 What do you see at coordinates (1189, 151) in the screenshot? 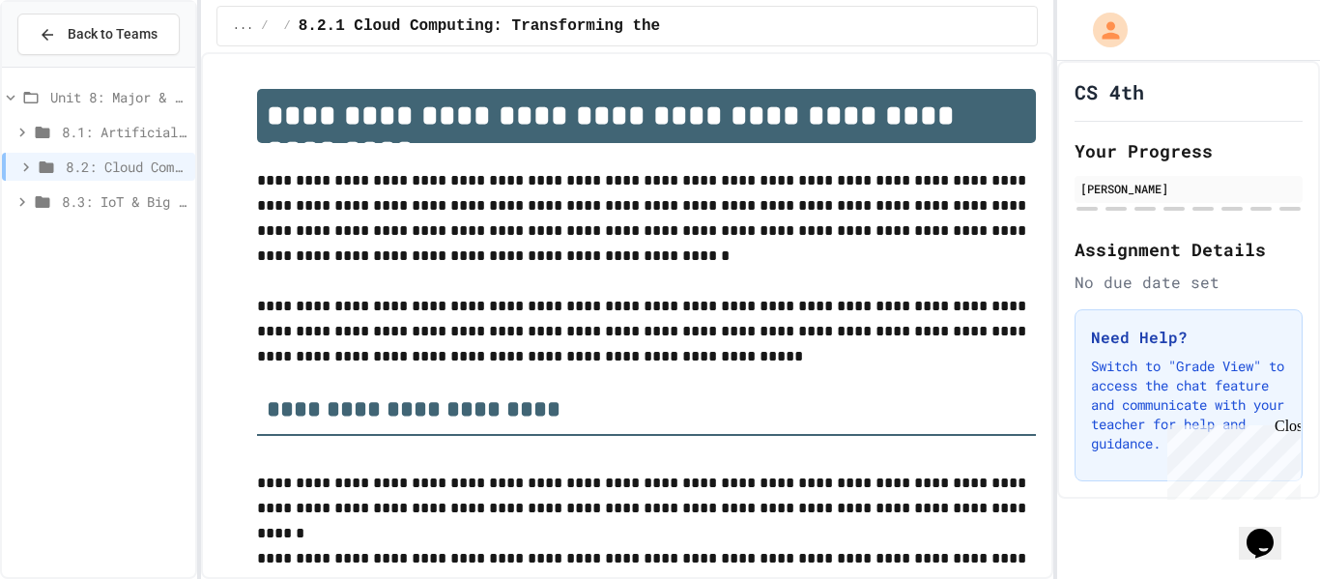
I see `h2: Your Progress` at bounding box center [1189, 151].